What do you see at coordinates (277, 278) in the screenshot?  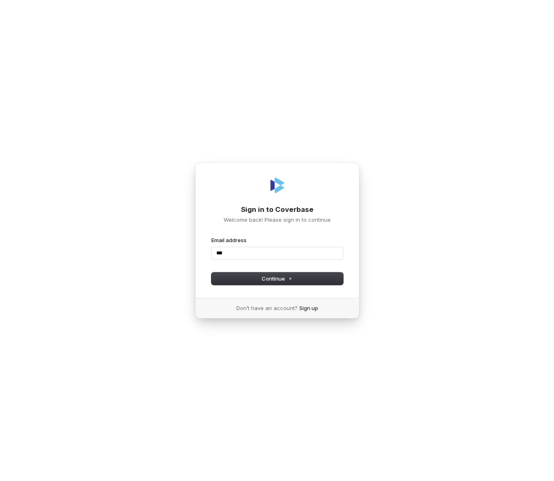 I see `button: Continue` at bounding box center [277, 278].